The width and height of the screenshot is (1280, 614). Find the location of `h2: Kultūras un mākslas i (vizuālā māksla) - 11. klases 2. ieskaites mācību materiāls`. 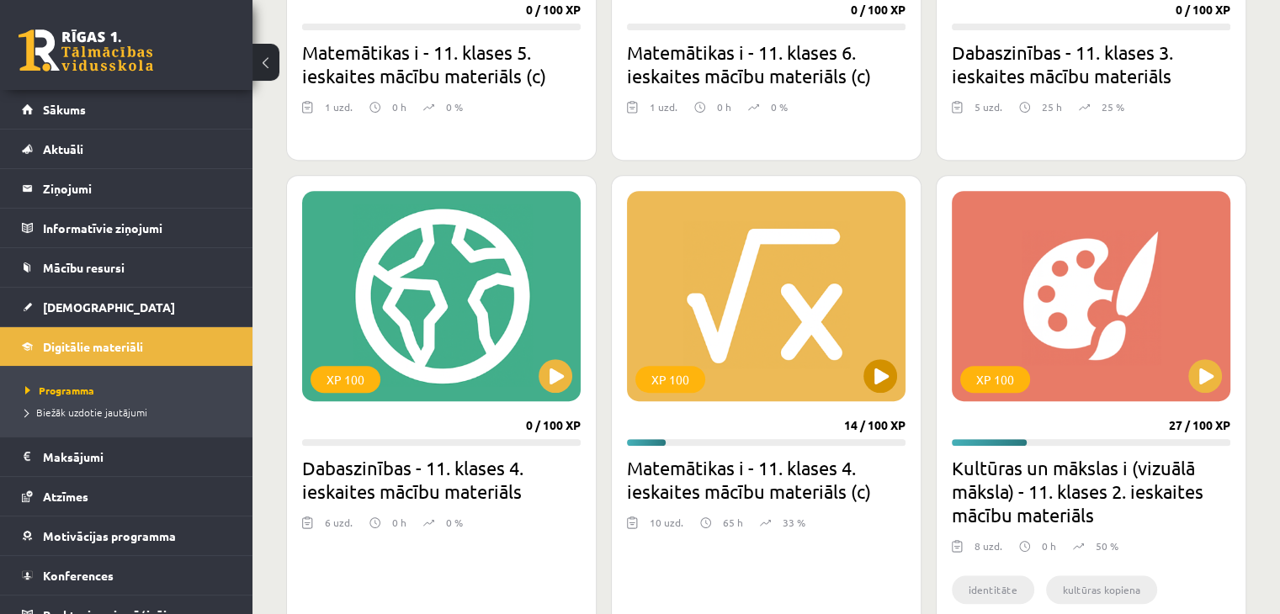

h2: Kultūras un mākslas i (vizuālā māksla) - 11. klases 2. ieskaites mācību materiāls is located at coordinates (1091, 492).